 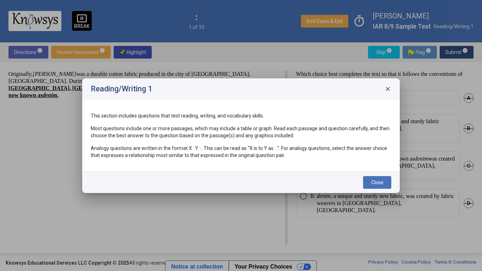 What do you see at coordinates (377, 182) in the screenshot?
I see `span: Close` at bounding box center [377, 182].